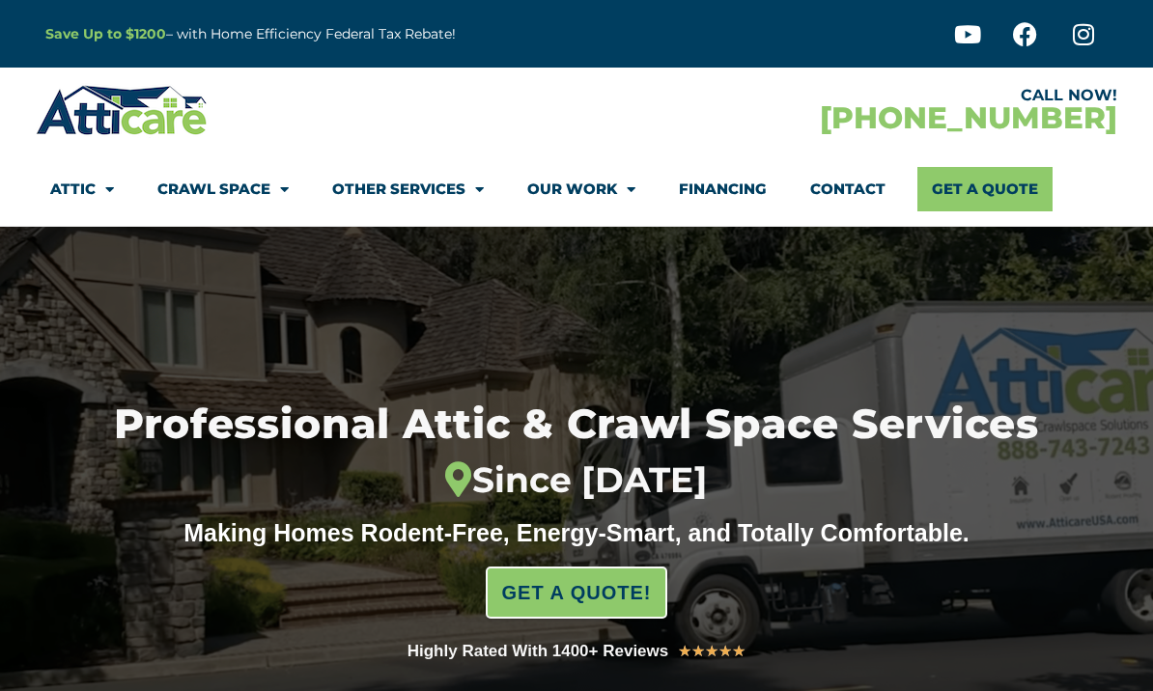 This screenshot has height=691, width=1153. I want to click on div: Making Homes Rodent-Free, Energy-Smart, and Totally Comfortable., so click(576, 533).